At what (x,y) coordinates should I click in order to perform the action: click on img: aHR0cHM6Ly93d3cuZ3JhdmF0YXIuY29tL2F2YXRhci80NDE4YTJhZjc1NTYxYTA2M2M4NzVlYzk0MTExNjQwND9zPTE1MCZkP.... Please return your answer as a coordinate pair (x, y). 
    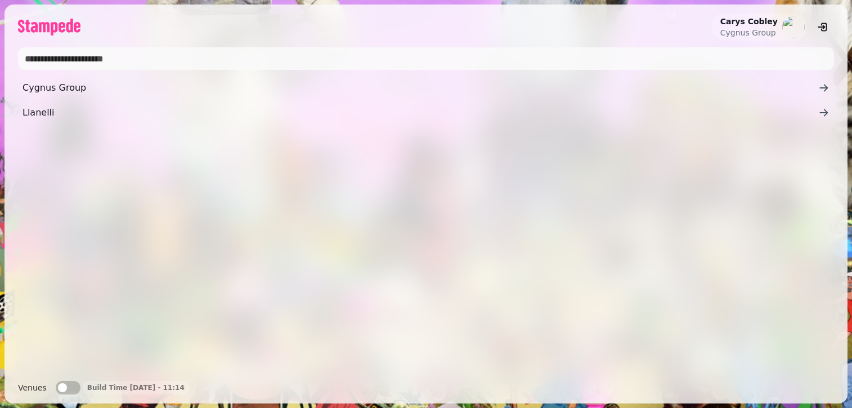
    Looking at the image, I should click on (794, 27).